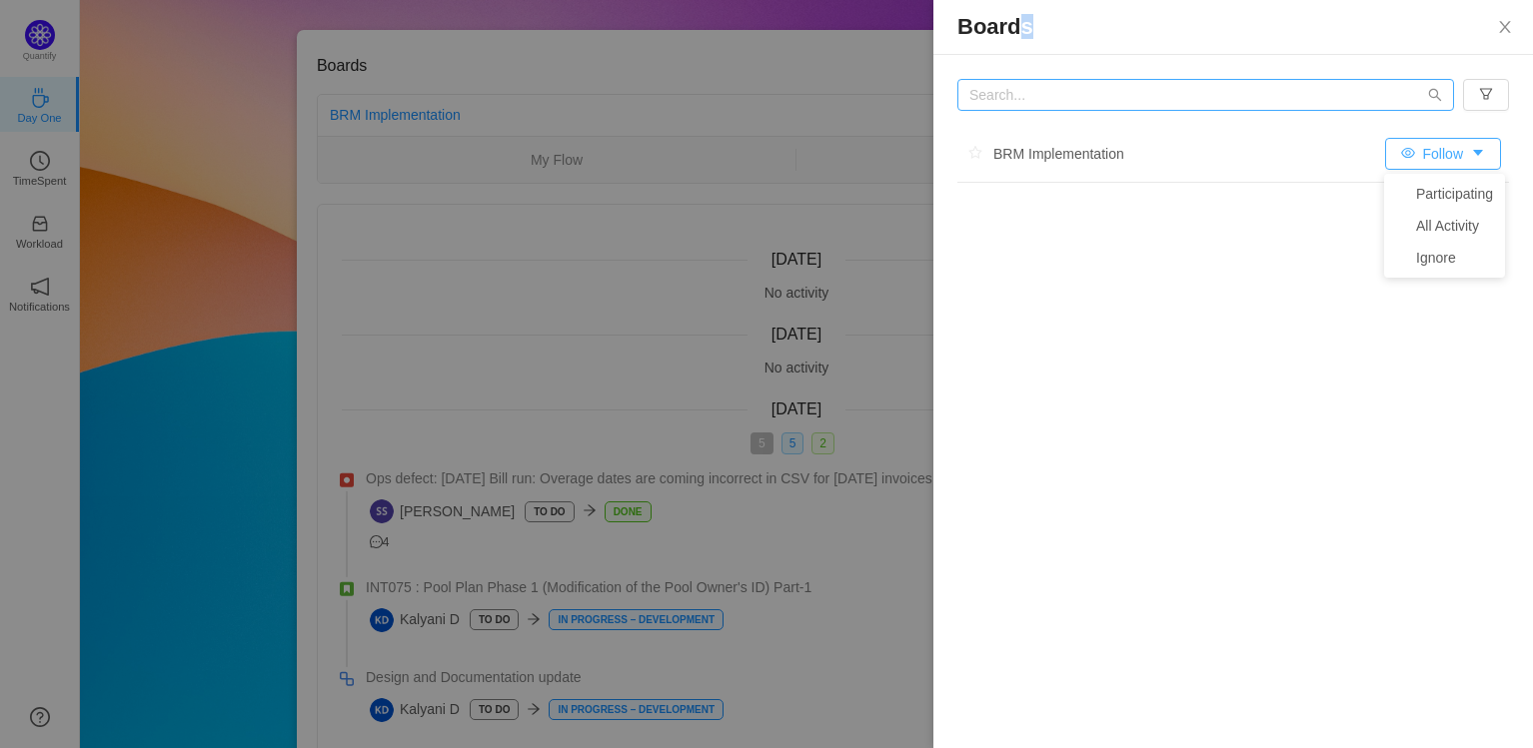 This screenshot has height=748, width=1533. What do you see at coordinates (1435, 95) in the screenshot?
I see `i: icon: search` at bounding box center [1435, 95].